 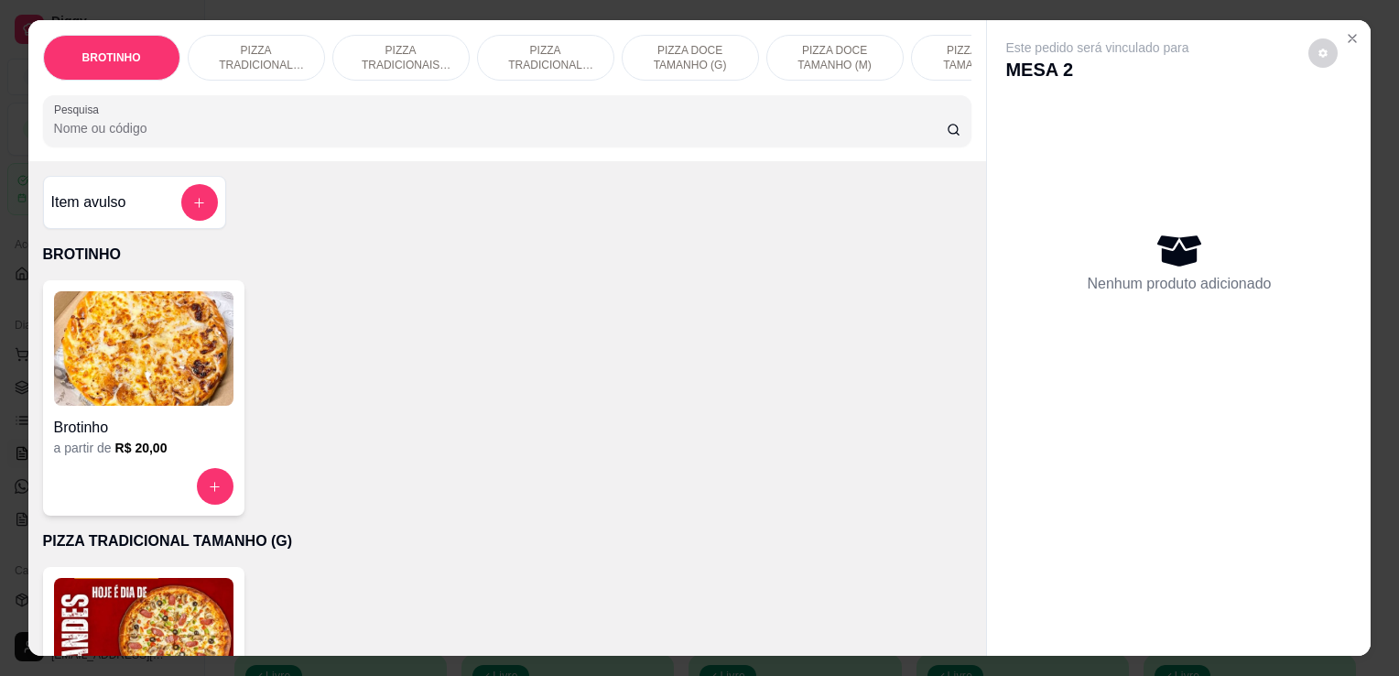 I want to click on p: PIZZA TRADICIONAL TAMANHO (P), so click(x=546, y=58).